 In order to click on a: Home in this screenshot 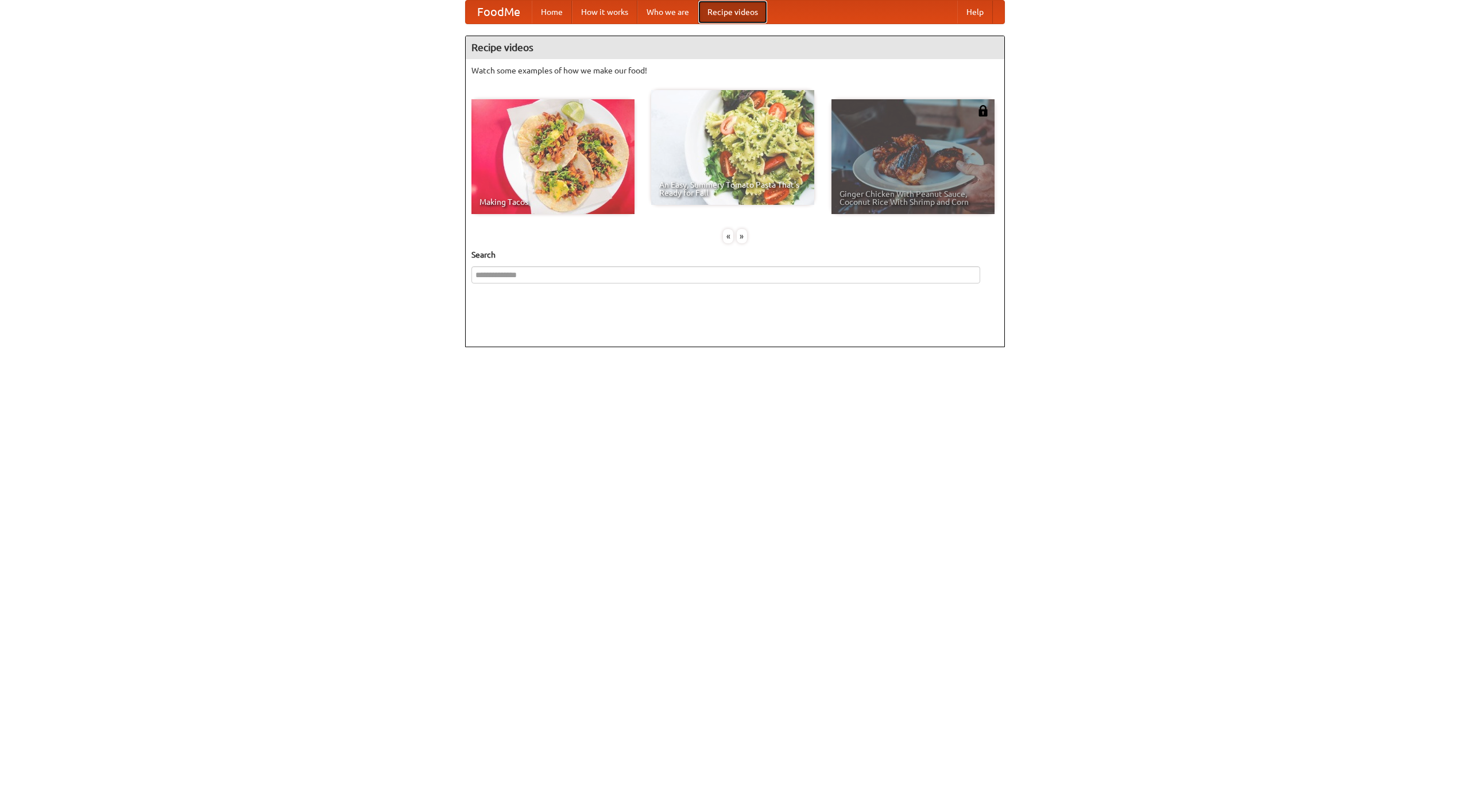, I will do `click(551, 12)`.